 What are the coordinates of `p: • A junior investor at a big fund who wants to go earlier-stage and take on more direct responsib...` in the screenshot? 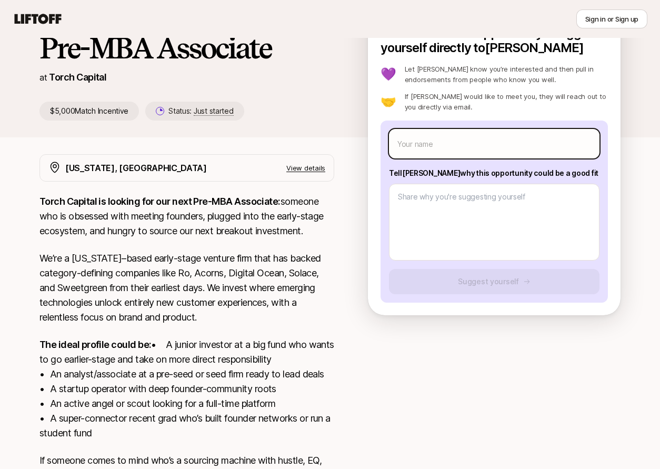 It's located at (187, 389).